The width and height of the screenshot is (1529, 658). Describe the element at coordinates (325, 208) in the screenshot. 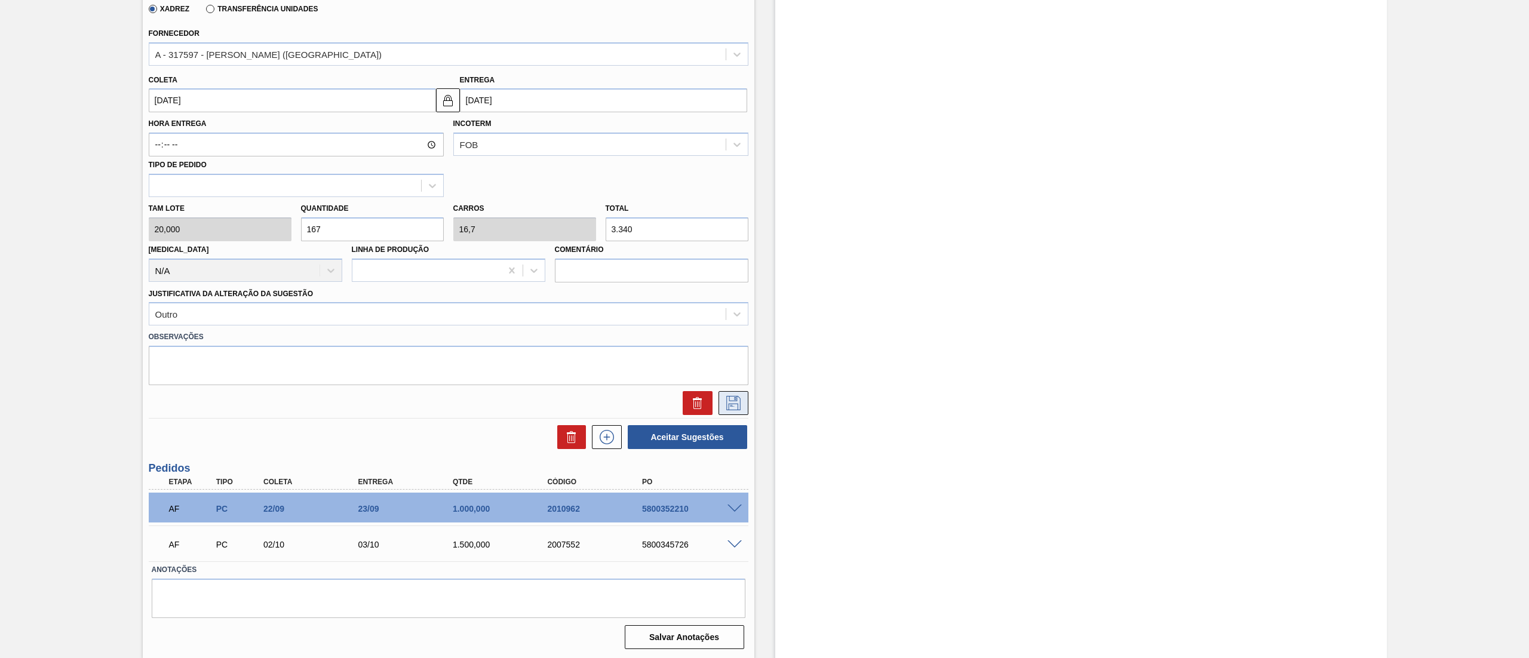

I see `label: Quantidade` at that location.